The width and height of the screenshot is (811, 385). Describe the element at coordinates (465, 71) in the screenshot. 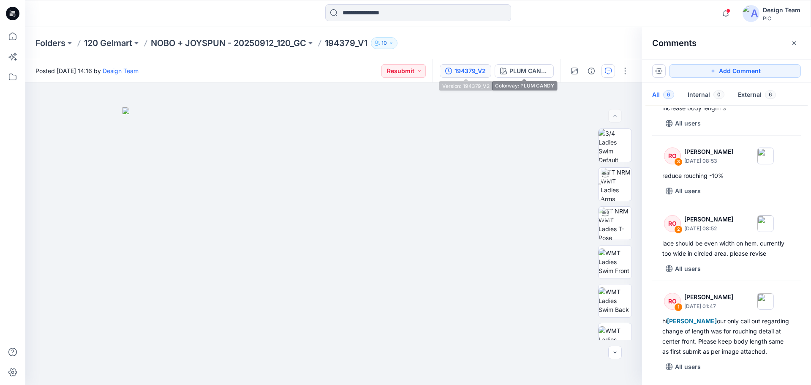

I see `button: 194379_V2` at that location.